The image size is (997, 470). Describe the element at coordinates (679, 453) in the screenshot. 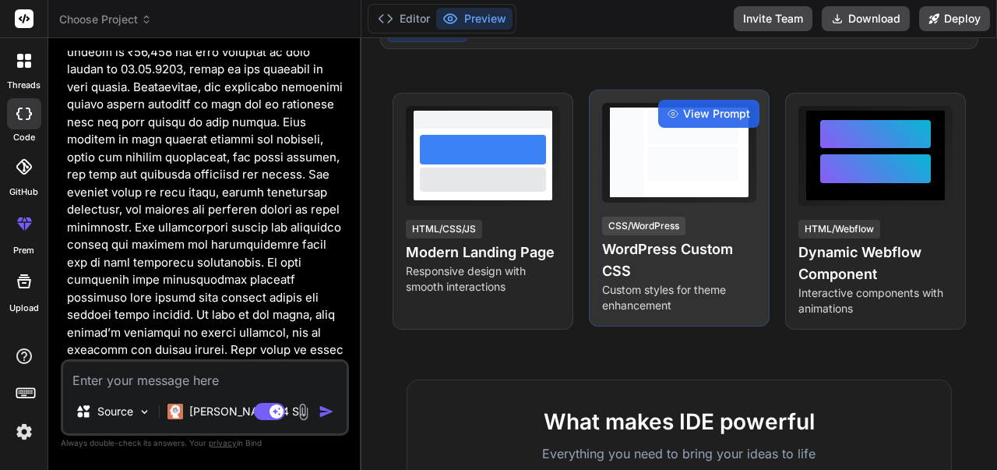

I see `p: Everything you need to bring your ideas to life` at that location.